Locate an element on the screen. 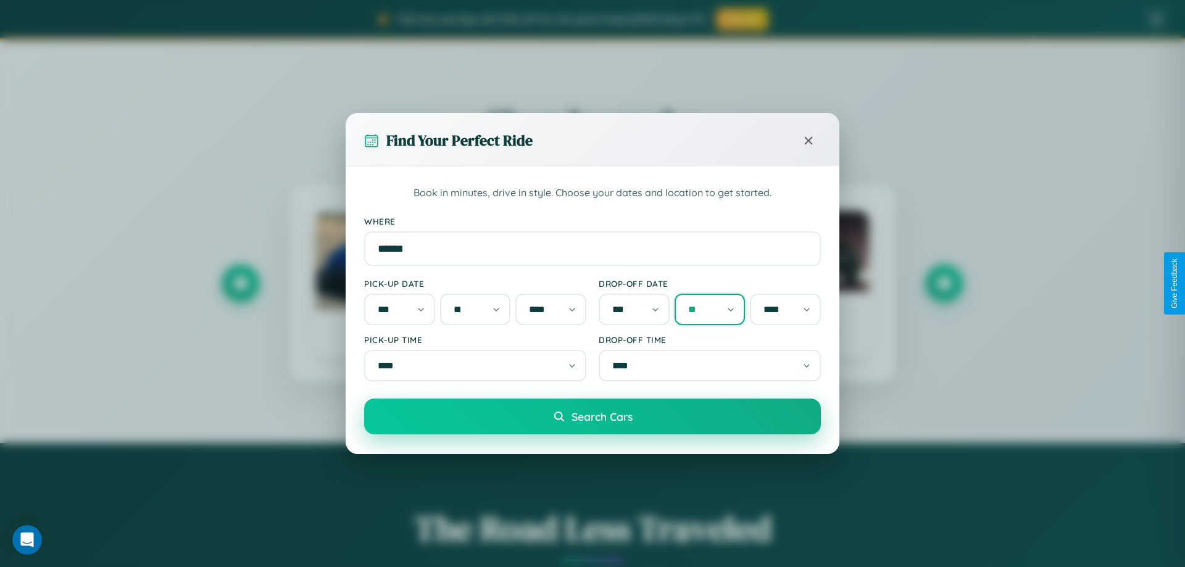 The height and width of the screenshot is (567, 1185). label: Where is located at coordinates (592, 221).